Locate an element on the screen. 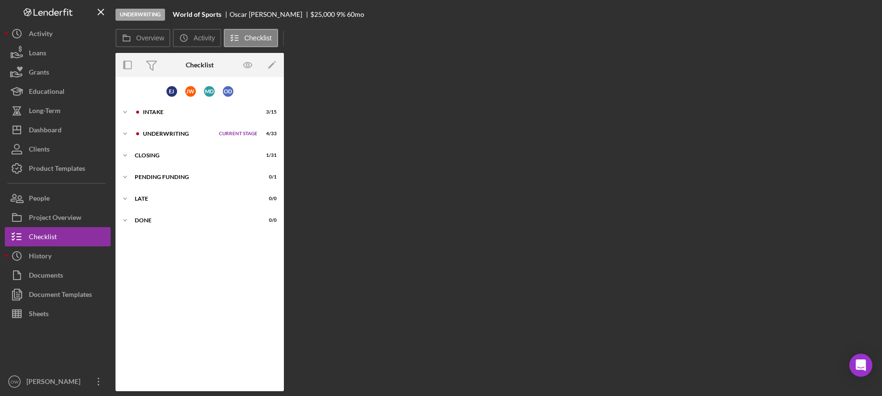  div: Clients is located at coordinates (39, 150).